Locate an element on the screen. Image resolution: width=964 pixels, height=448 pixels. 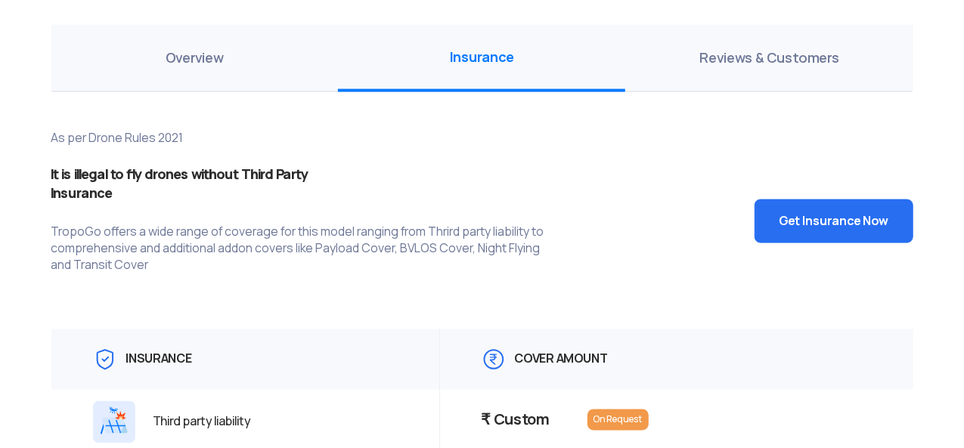
span: ₹ Custom is located at coordinates (527, 420).